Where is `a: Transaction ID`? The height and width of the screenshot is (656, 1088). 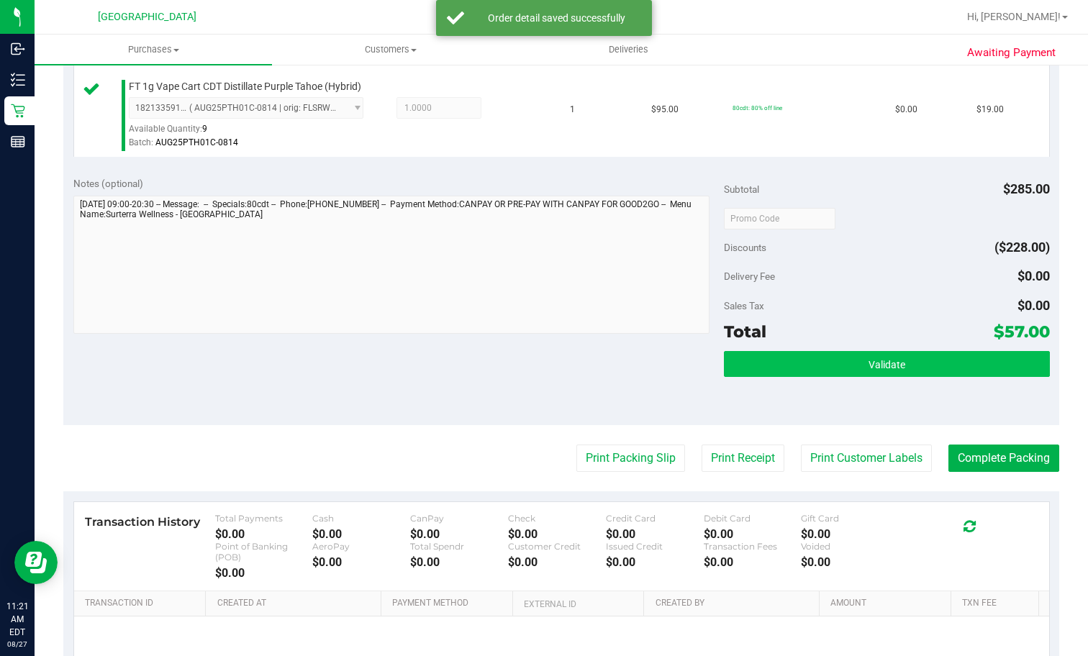 a: Transaction ID is located at coordinates (142, 604).